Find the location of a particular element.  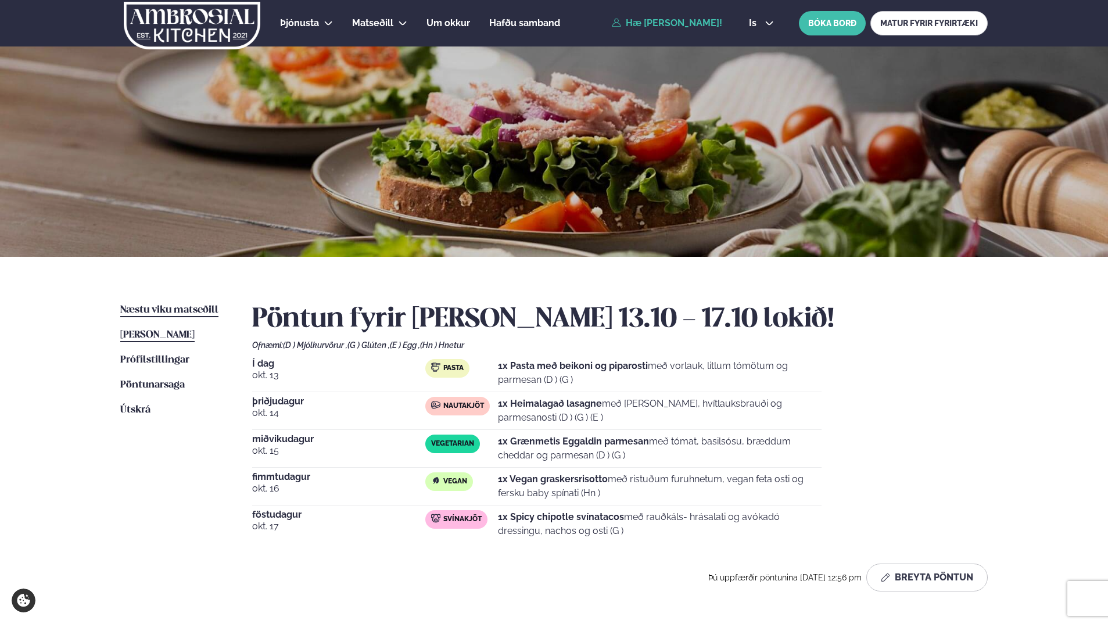

button: Breyta Pöntun is located at coordinates (927, 578).